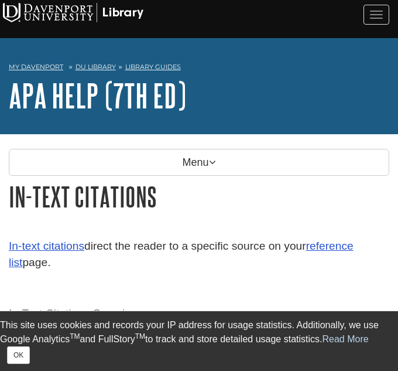 Image resolution: width=398 pixels, height=371 pixels. What do you see at coordinates (199, 162) in the screenshot?
I see `p: Menu` at bounding box center [199, 162].